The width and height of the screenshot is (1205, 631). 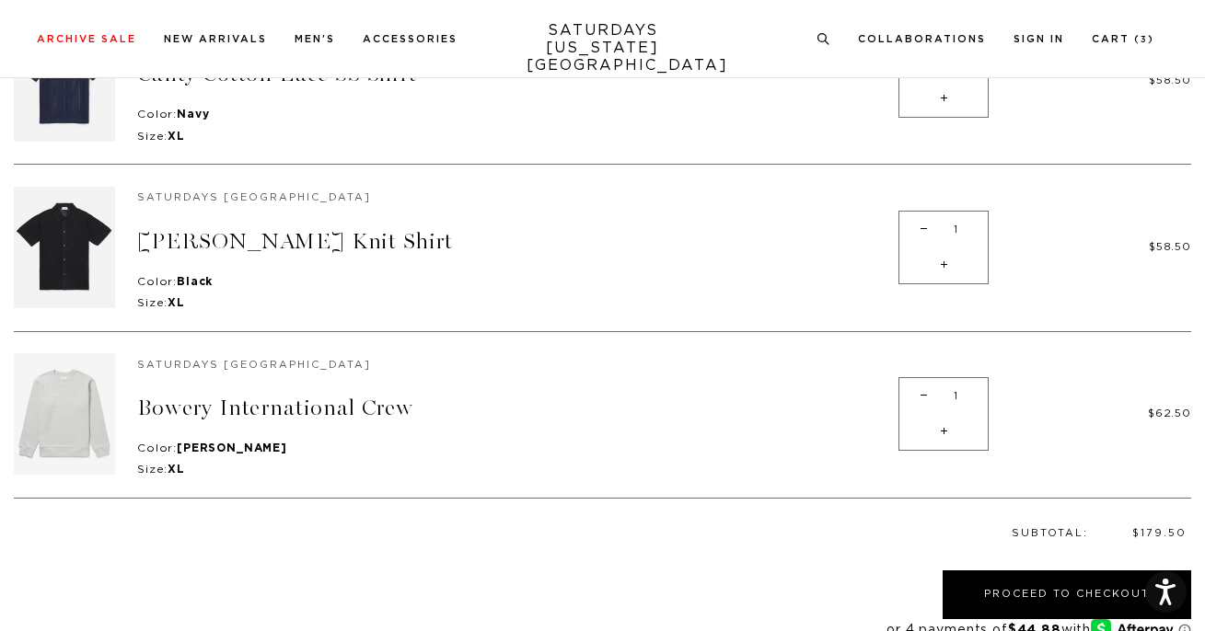 I want to click on img: Navy | Canty Cotton Lace SS Shirt, so click(x=64, y=81).